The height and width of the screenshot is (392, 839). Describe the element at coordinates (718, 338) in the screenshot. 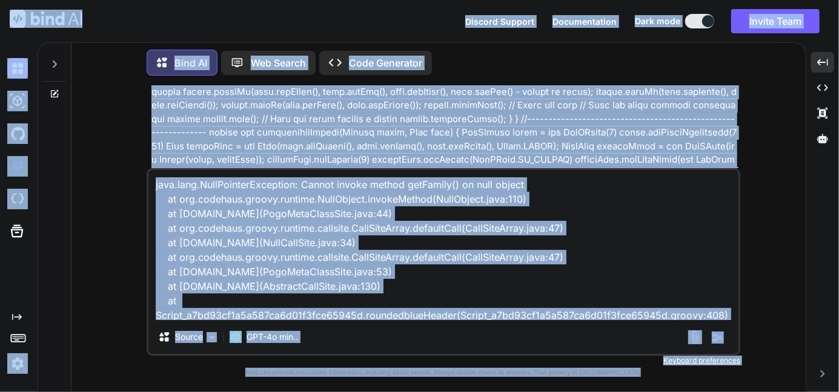

I see `img: icon` at that location.